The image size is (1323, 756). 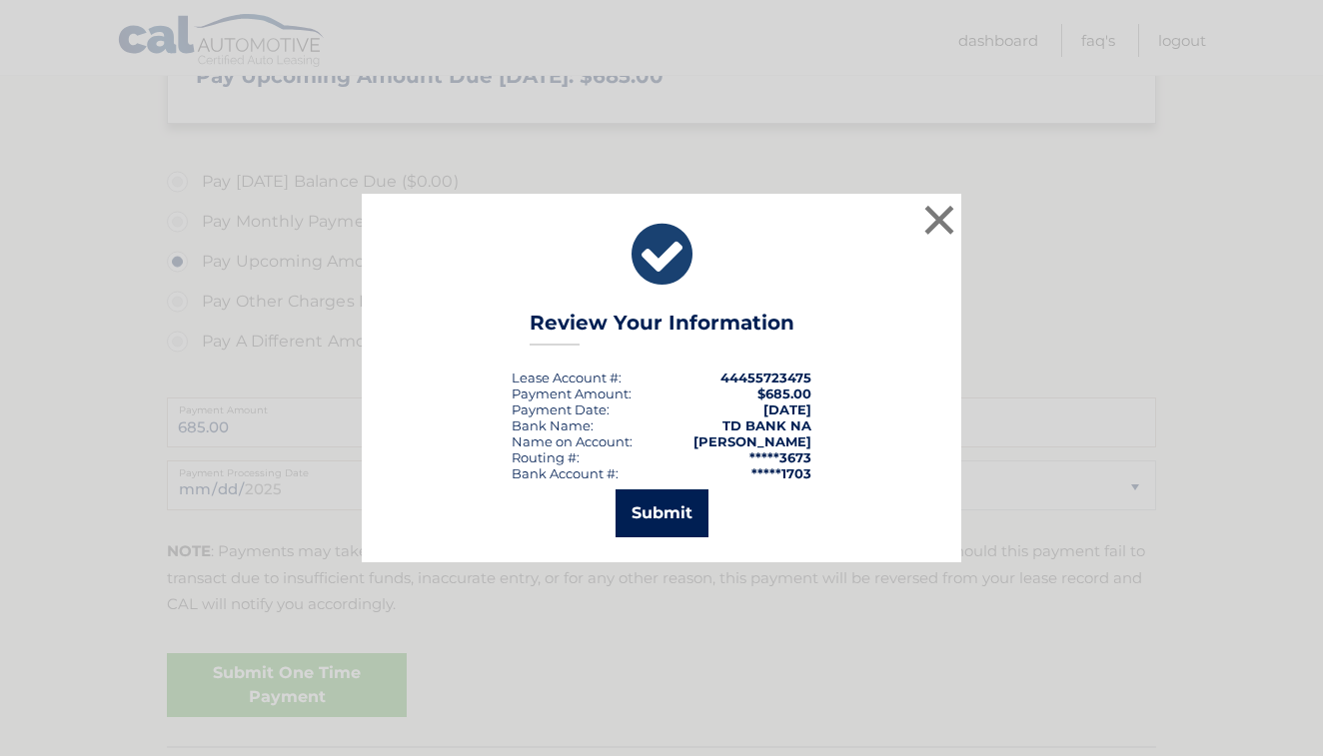 What do you see at coordinates (784, 394) in the screenshot?
I see `span: $685.00` at bounding box center [784, 394].